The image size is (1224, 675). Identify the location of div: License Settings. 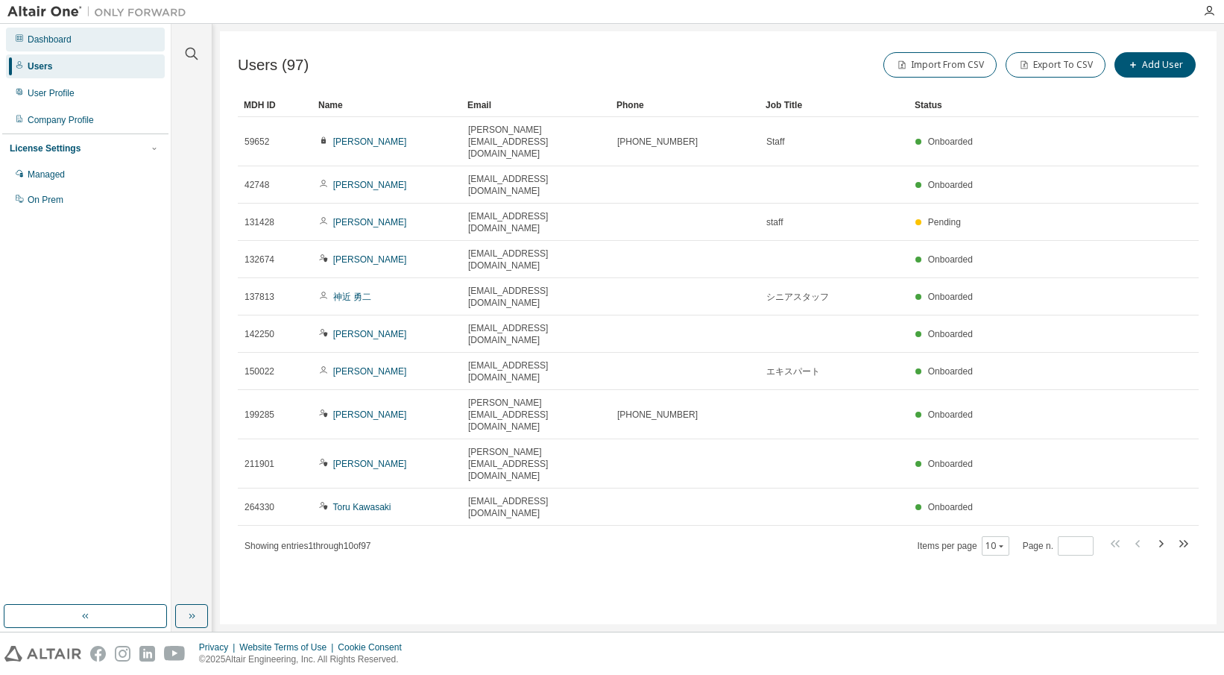
(45, 148).